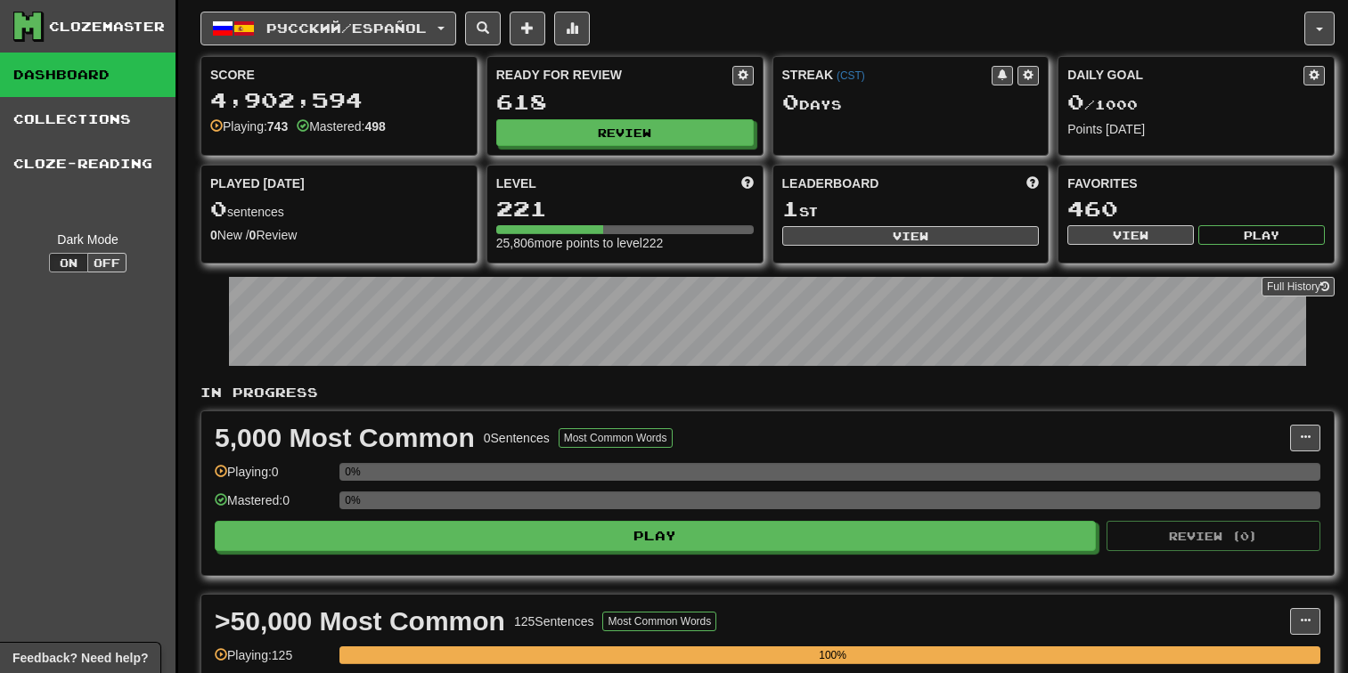 The width and height of the screenshot is (1348, 673). I want to click on p: In Progress, so click(767, 393).